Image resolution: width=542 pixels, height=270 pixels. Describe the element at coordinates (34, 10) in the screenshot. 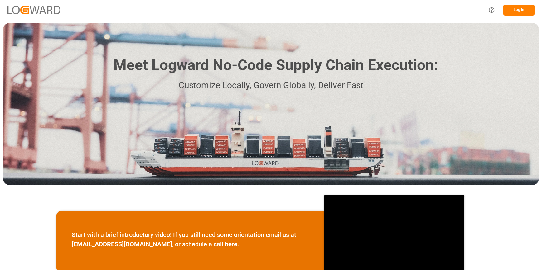

I see `img: Logward_new_orange.png` at that location.